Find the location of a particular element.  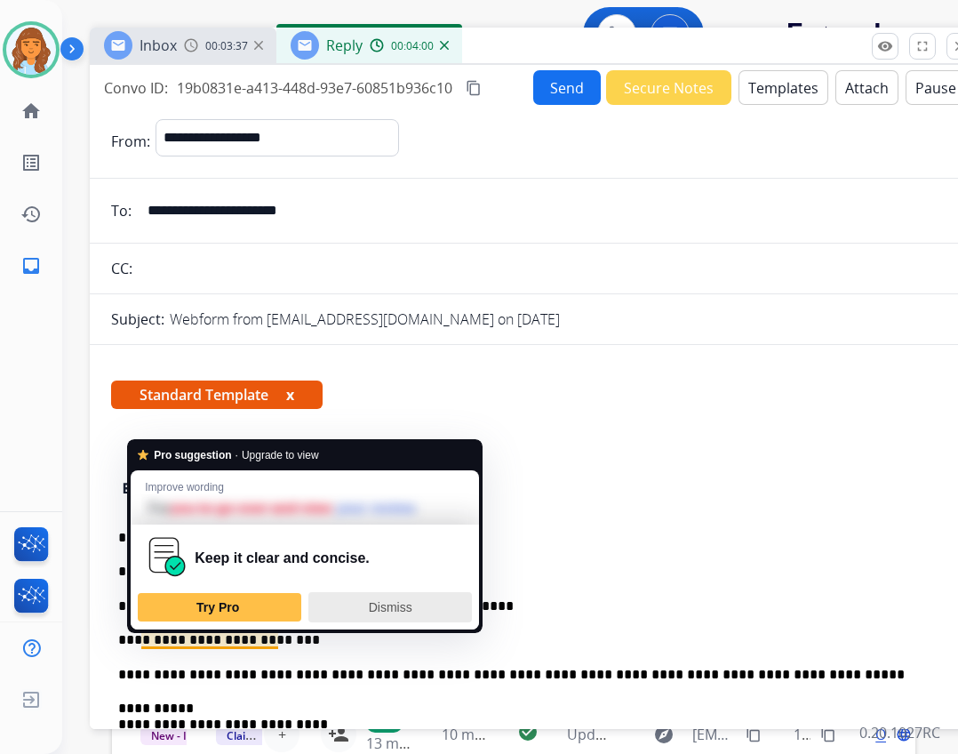

img: avatar is located at coordinates (31, 50).